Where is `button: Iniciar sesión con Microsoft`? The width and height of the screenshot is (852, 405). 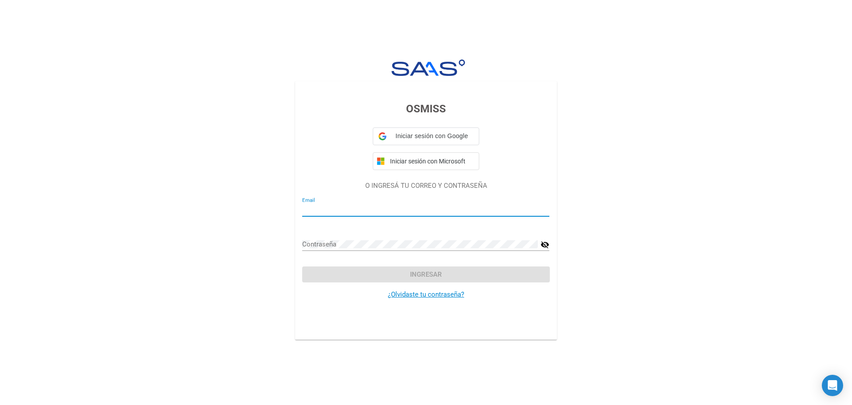 button: Iniciar sesión con Microsoft is located at coordinates (426, 161).